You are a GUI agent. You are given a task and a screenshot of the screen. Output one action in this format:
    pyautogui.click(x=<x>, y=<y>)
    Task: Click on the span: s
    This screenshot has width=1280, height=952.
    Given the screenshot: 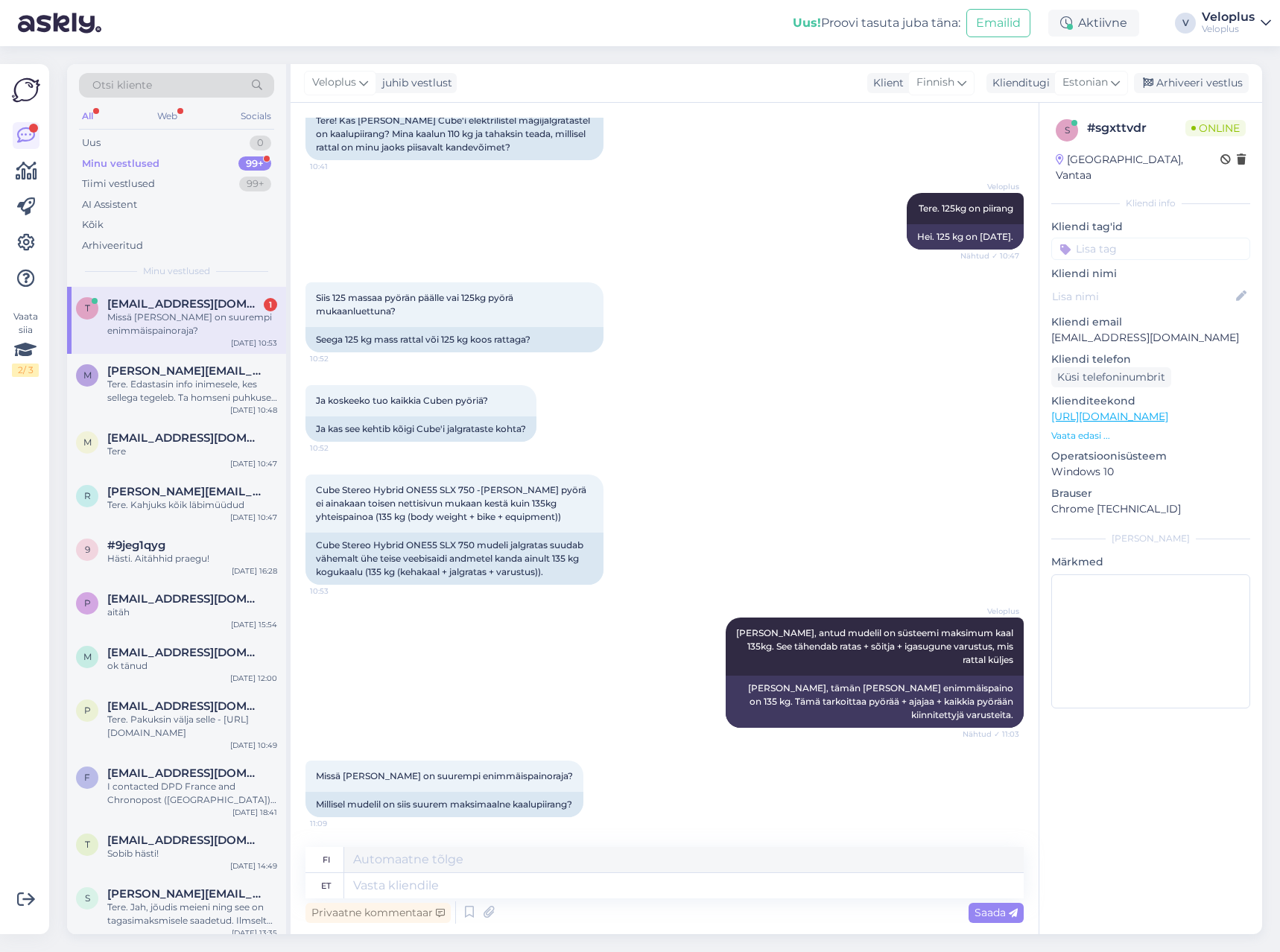 What is the action you would take?
    pyautogui.click(x=1067, y=129)
    